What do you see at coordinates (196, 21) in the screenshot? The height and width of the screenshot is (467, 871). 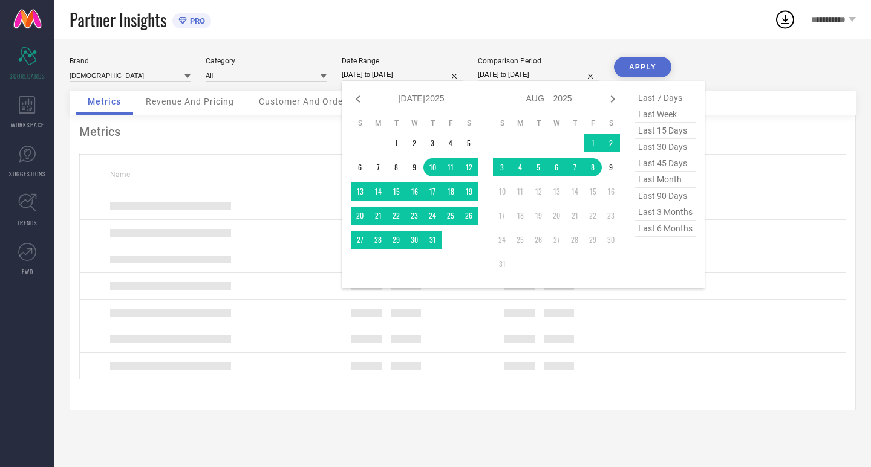 I see `span: PRO` at bounding box center [196, 21].